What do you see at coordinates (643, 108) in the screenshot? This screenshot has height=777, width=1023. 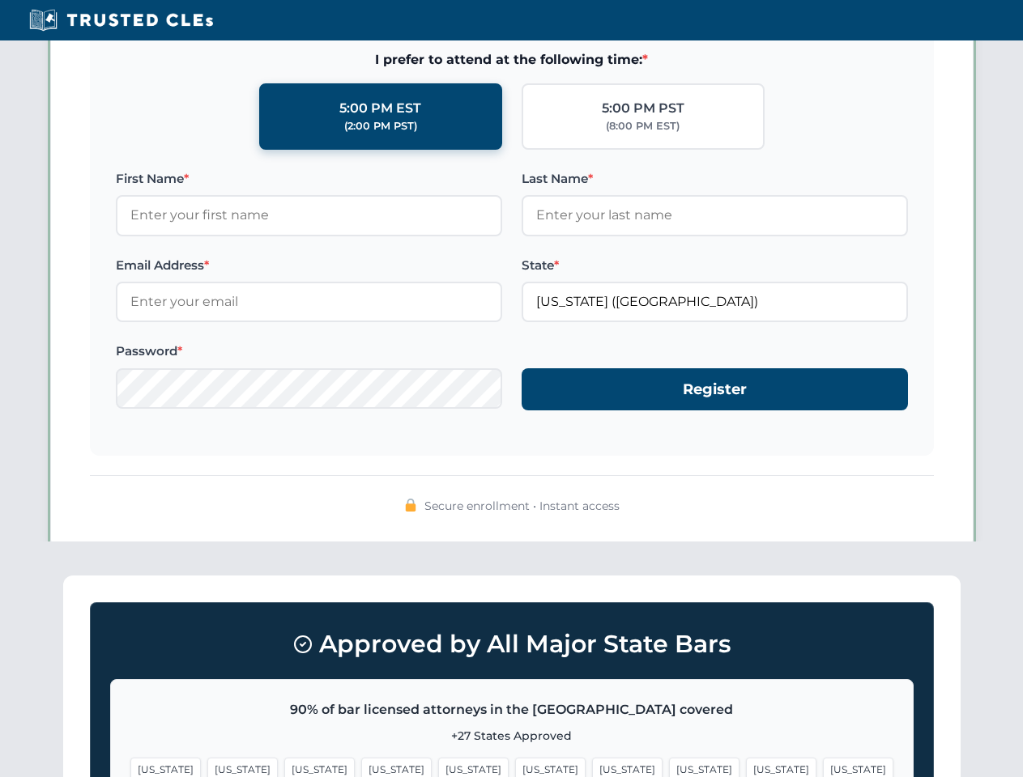 I see `div: 5:00 PM PST` at bounding box center [643, 108].